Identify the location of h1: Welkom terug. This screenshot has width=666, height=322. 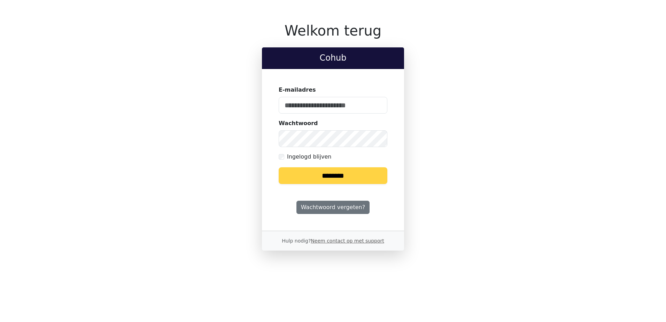
(333, 31).